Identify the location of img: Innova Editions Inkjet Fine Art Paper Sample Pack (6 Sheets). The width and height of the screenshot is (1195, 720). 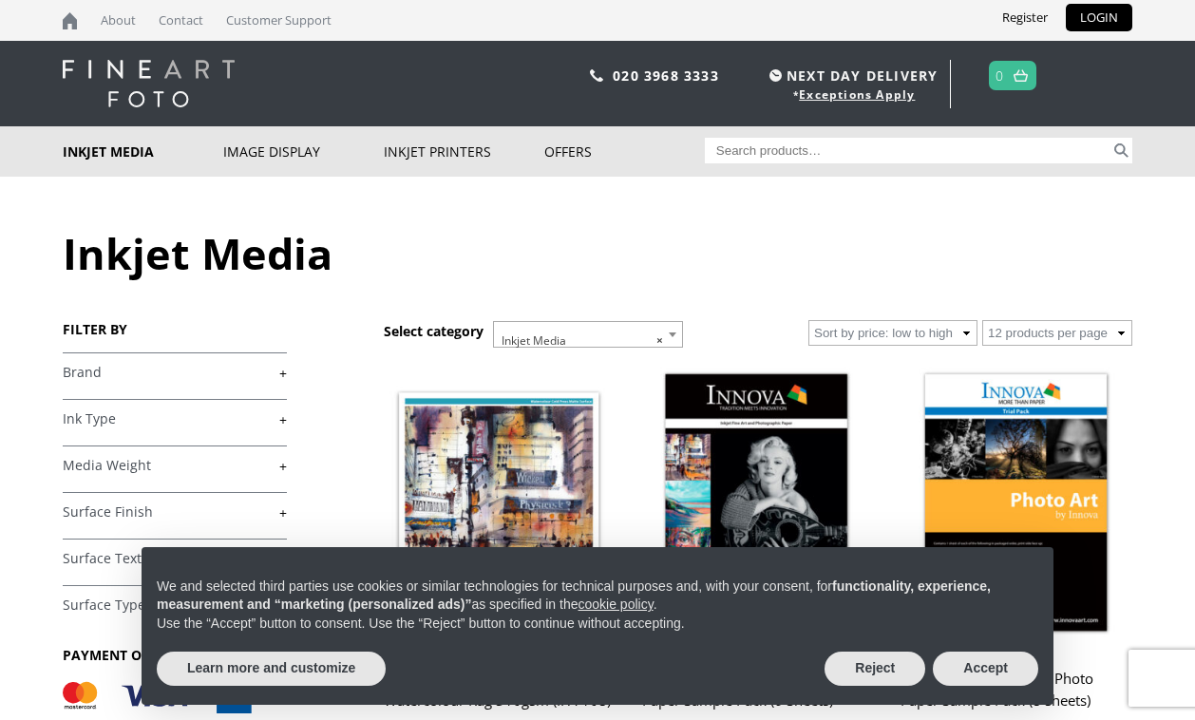
(757, 505).